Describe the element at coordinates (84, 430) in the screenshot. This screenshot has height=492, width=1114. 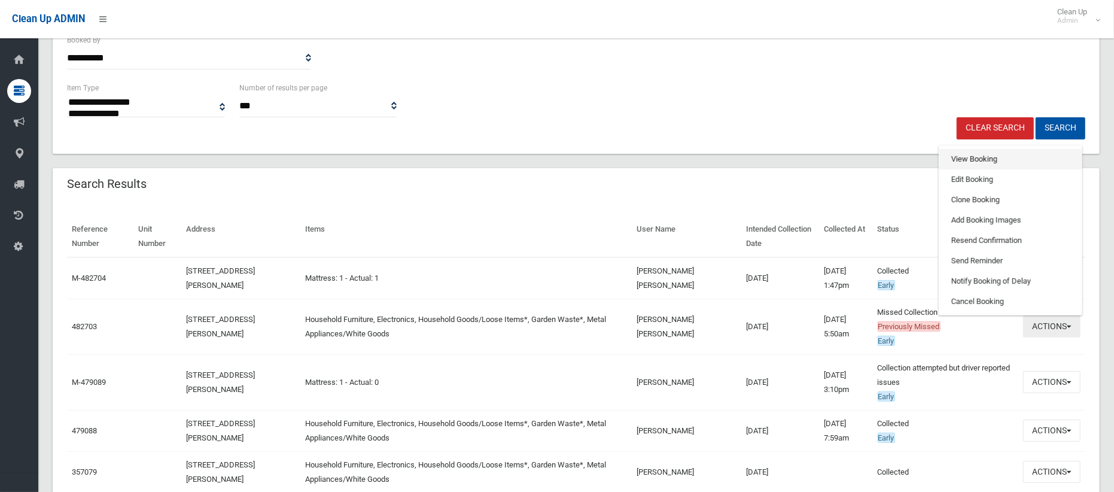
I see `a: 479088` at that location.